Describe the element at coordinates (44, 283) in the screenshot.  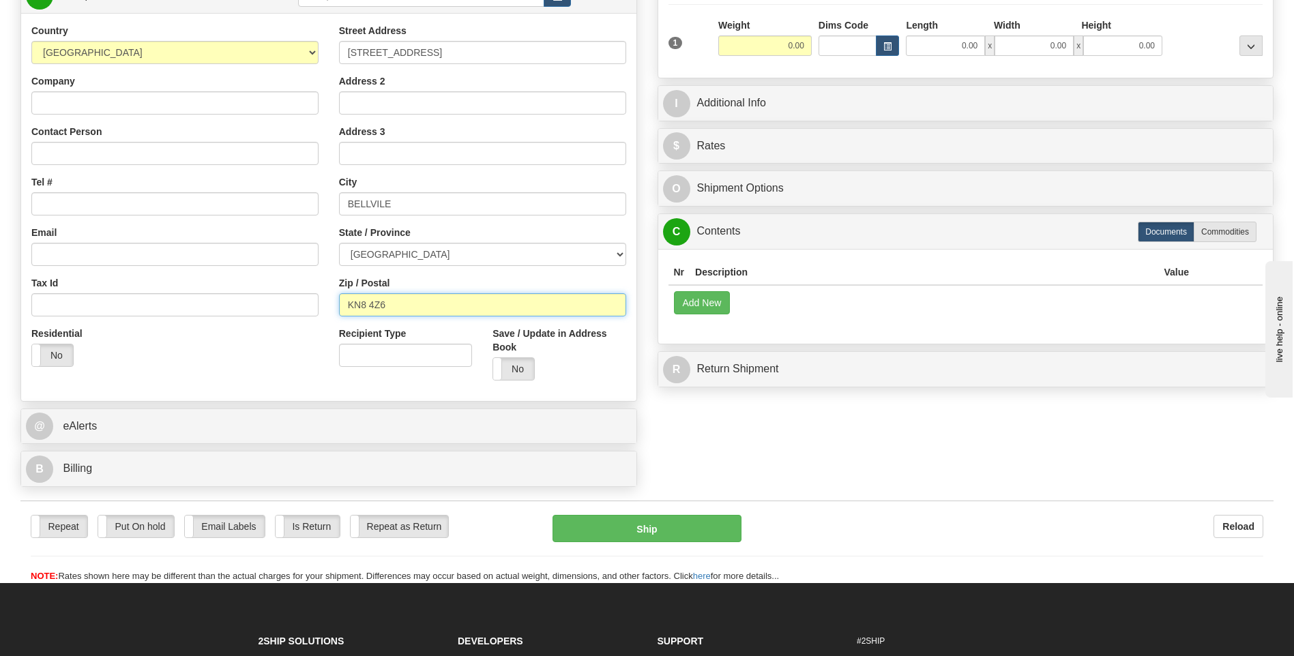
I see `label: Tax Id` at that location.